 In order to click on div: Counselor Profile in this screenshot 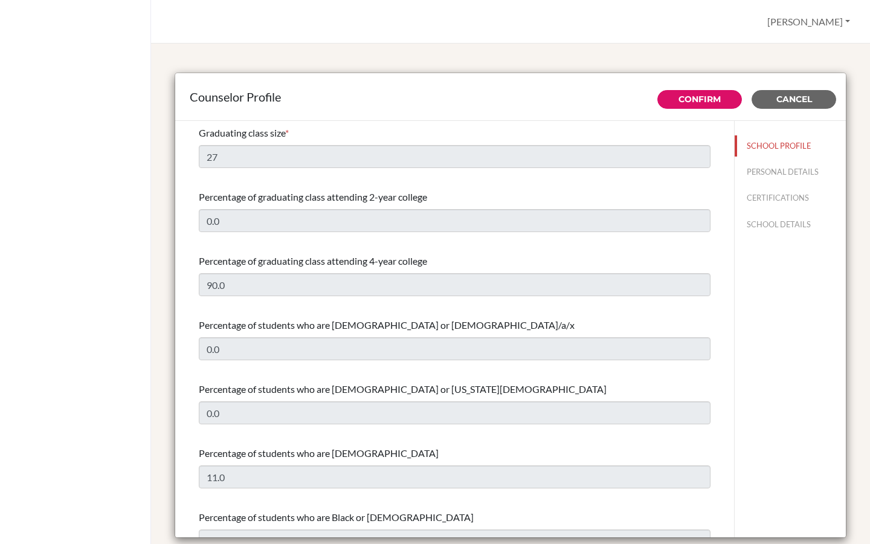, I will do `click(510, 97)`.